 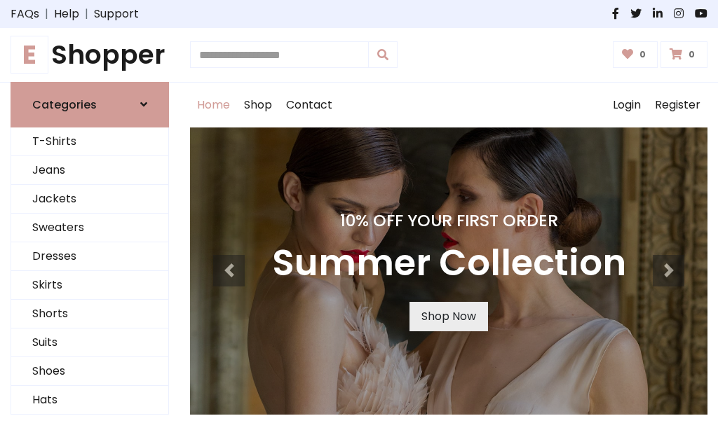 What do you see at coordinates (90, 228) in the screenshot?
I see `a: Sweaters` at bounding box center [90, 228].